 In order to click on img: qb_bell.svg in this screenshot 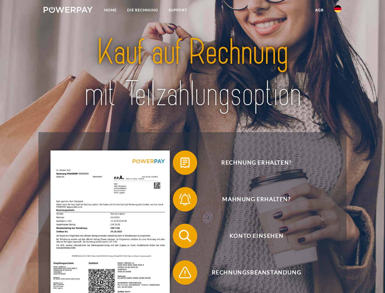, I will do `click(185, 199)`.